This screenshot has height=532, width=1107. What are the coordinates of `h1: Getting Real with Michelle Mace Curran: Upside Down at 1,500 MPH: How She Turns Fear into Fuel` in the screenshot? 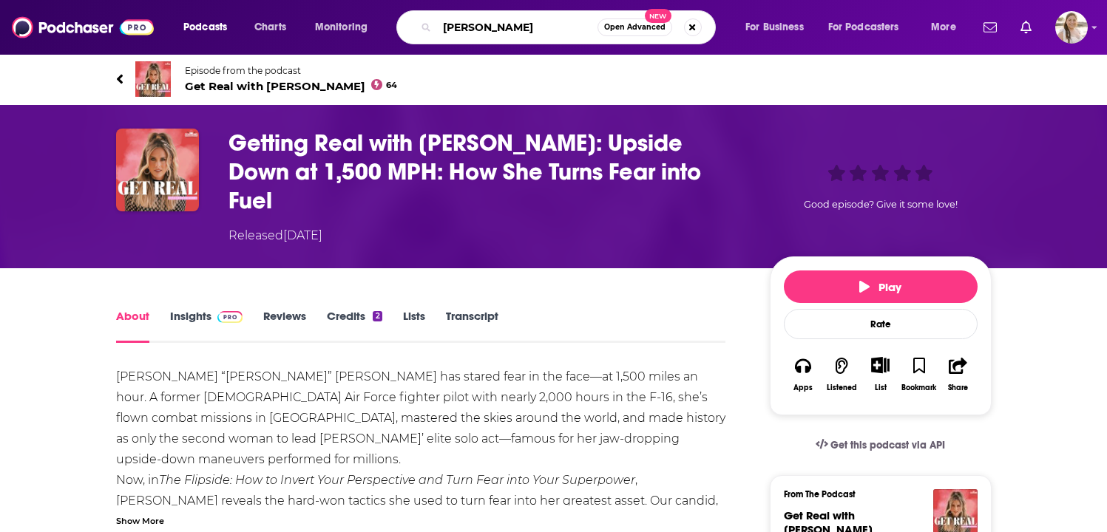 It's located at (487, 172).